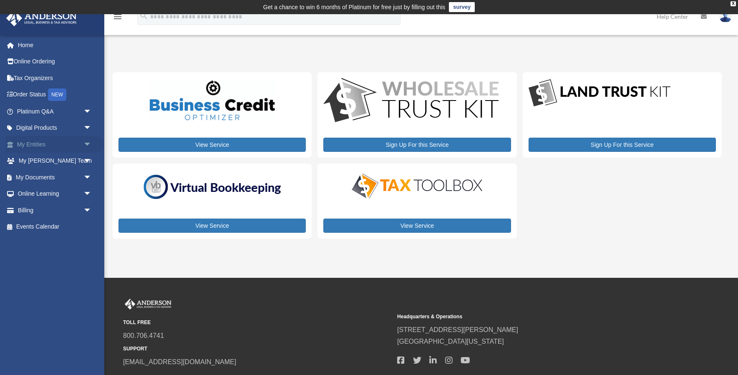 The image size is (738, 375). Describe the element at coordinates (411, 101) in the screenshot. I see `img: WS-Trust-Kit-lgo-1.jpg` at that location.